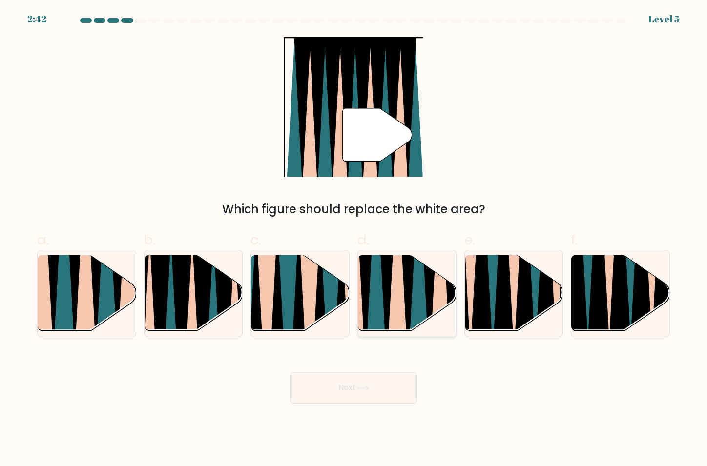  I want to click on span: f., so click(574, 240).